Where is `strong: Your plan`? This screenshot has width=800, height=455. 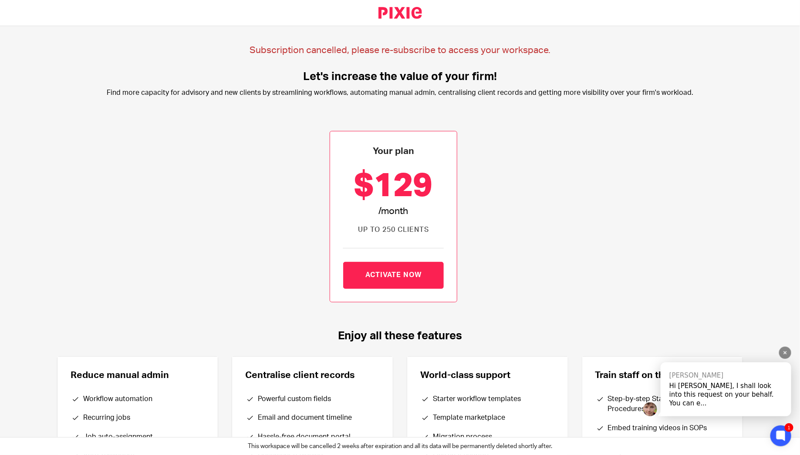
strong: Your plan is located at coordinates (393, 151).